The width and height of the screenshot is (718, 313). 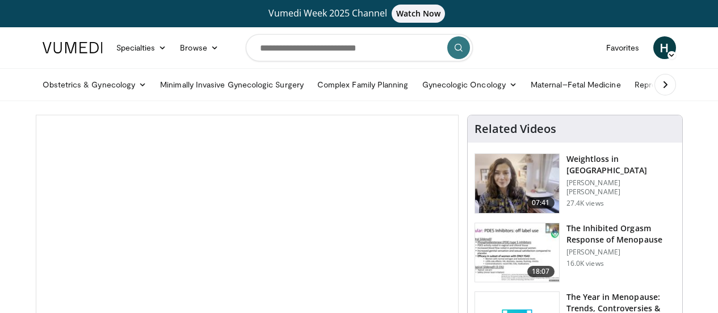 I want to click on span: 07:41, so click(x=541, y=203).